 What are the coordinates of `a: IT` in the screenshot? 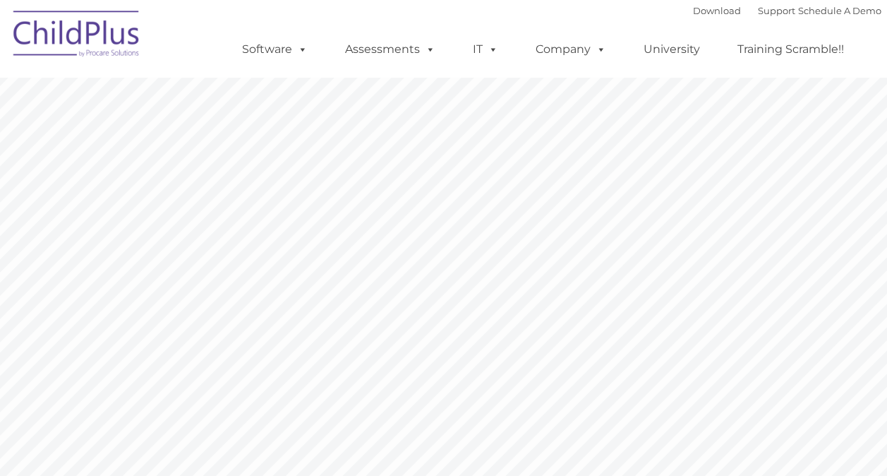 It's located at (486, 49).